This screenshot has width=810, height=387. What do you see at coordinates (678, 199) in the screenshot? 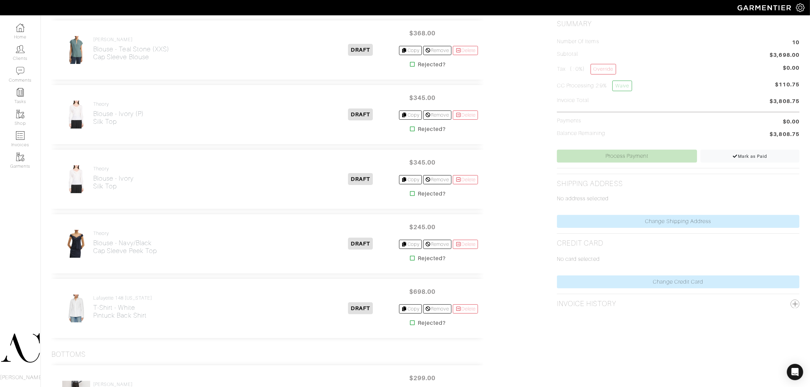
I see `p: No address selected` at bounding box center [678, 199].